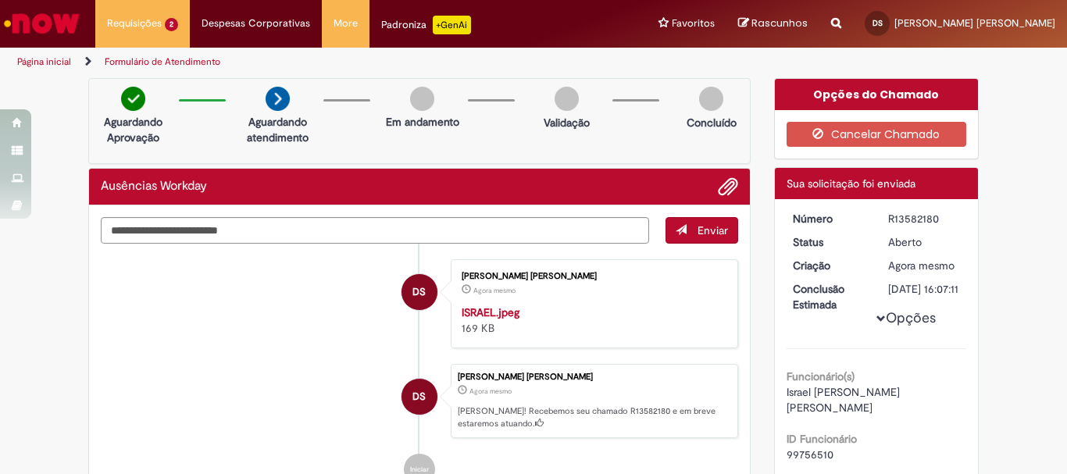  Describe the element at coordinates (876, 134) in the screenshot. I see `button: Cancelar Chamado` at that location.